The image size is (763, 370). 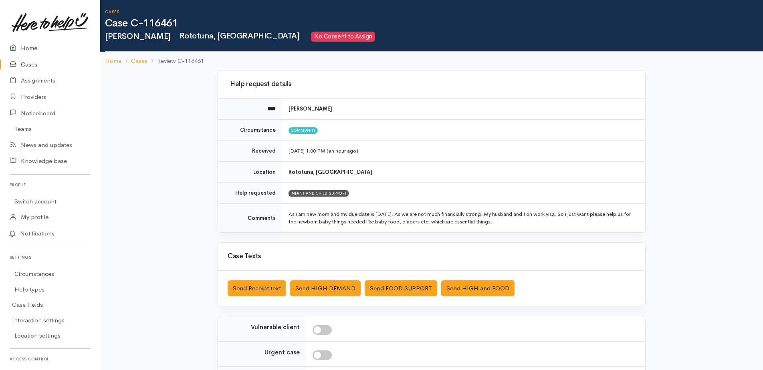 What do you see at coordinates (50, 185) in the screenshot?
I see `h6: Profile` at bounding box center [50, 185].